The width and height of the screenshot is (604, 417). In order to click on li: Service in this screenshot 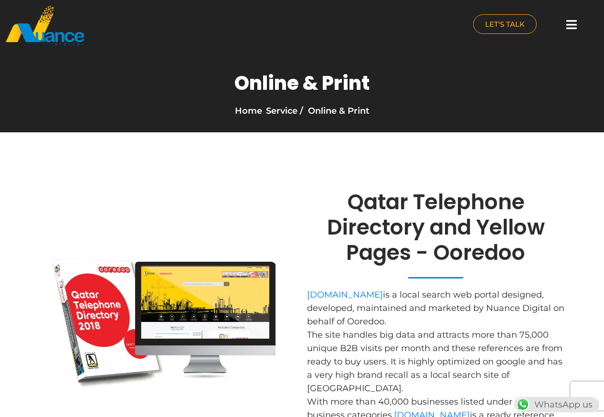, I will do `click(282, 111)`.